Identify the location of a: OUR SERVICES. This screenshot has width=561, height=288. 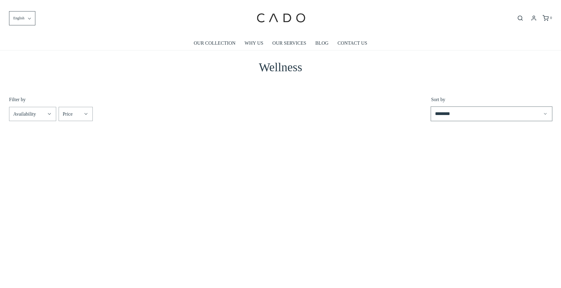
(289, 43).